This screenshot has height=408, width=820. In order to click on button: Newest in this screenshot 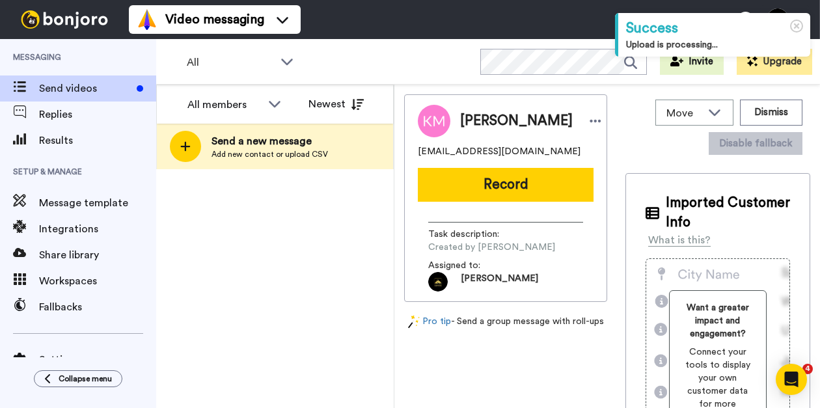, I will do `click(336, 104)`.